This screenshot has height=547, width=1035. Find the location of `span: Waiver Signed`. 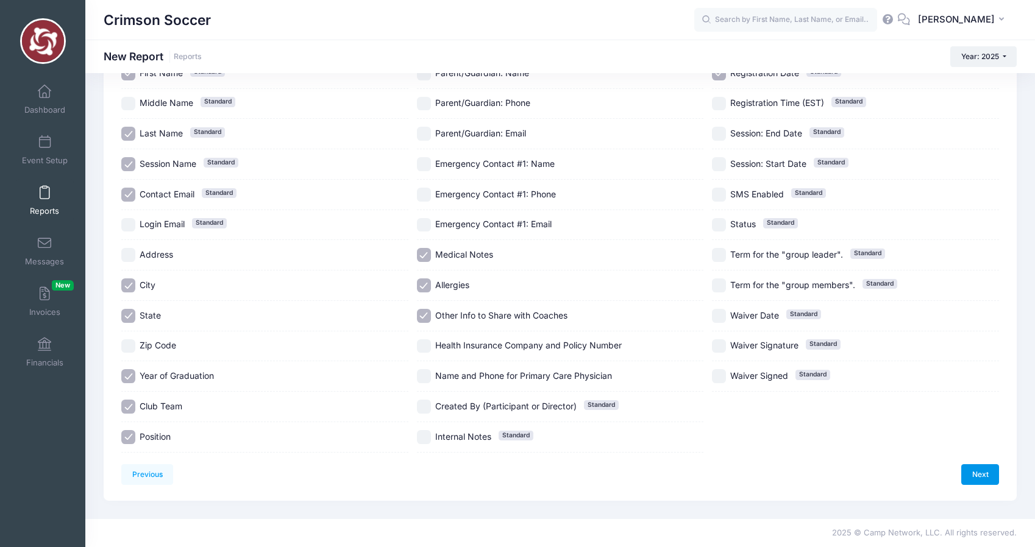

span: Waiver Signed is located at coordinates (759, 376).